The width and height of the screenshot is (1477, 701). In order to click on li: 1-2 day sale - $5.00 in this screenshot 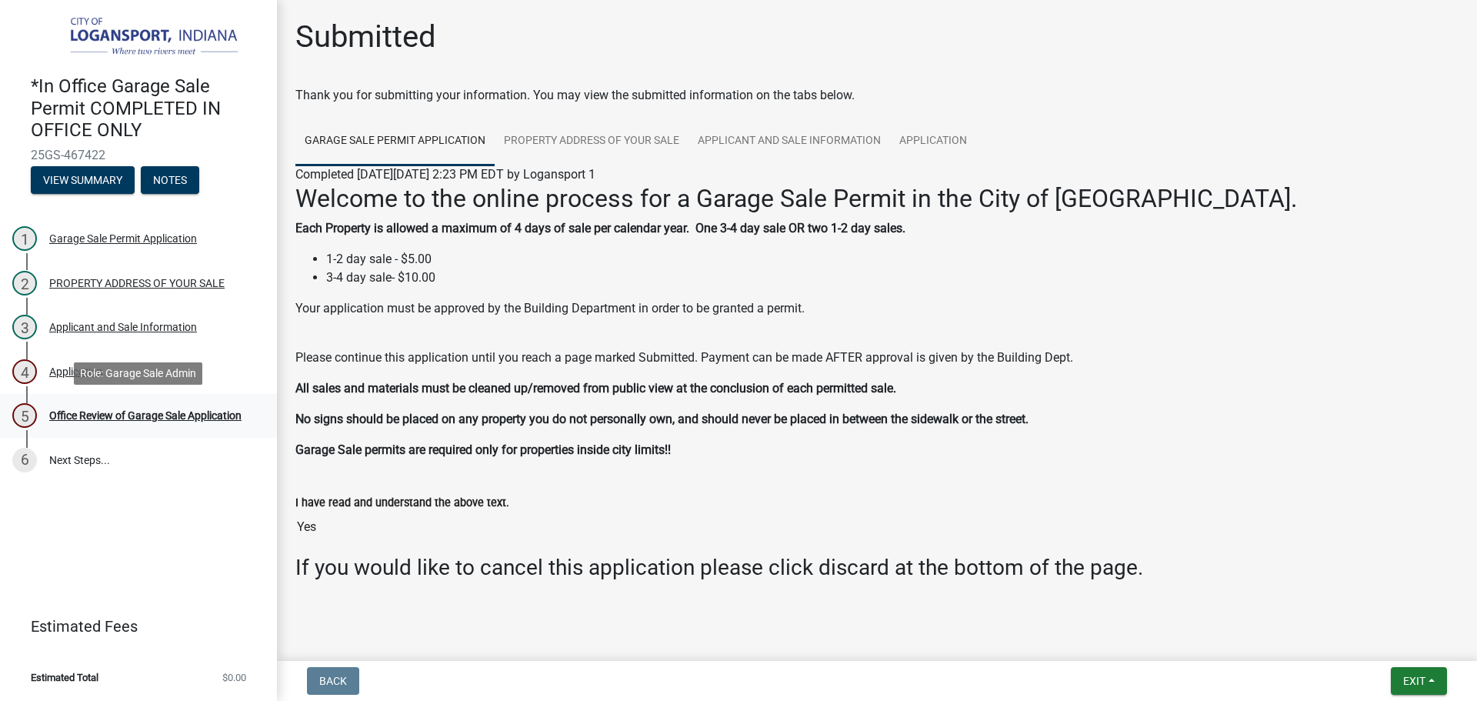, I will do `click(893, 259)`.